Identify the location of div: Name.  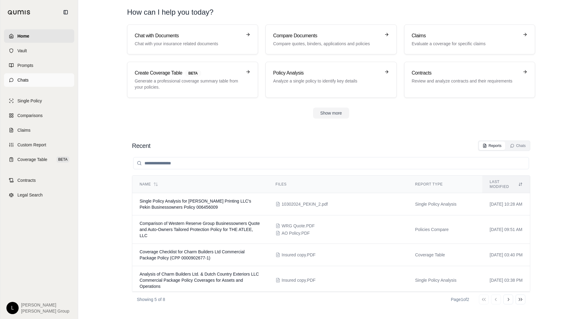
(200, 184).